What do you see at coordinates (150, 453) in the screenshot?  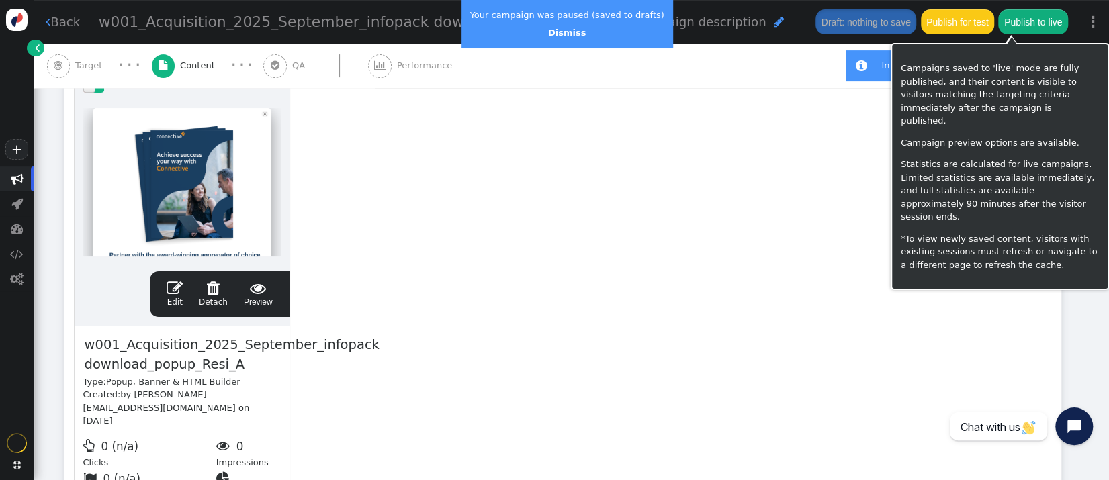 I see `div: Clicks` at bounding box center [150, 453].